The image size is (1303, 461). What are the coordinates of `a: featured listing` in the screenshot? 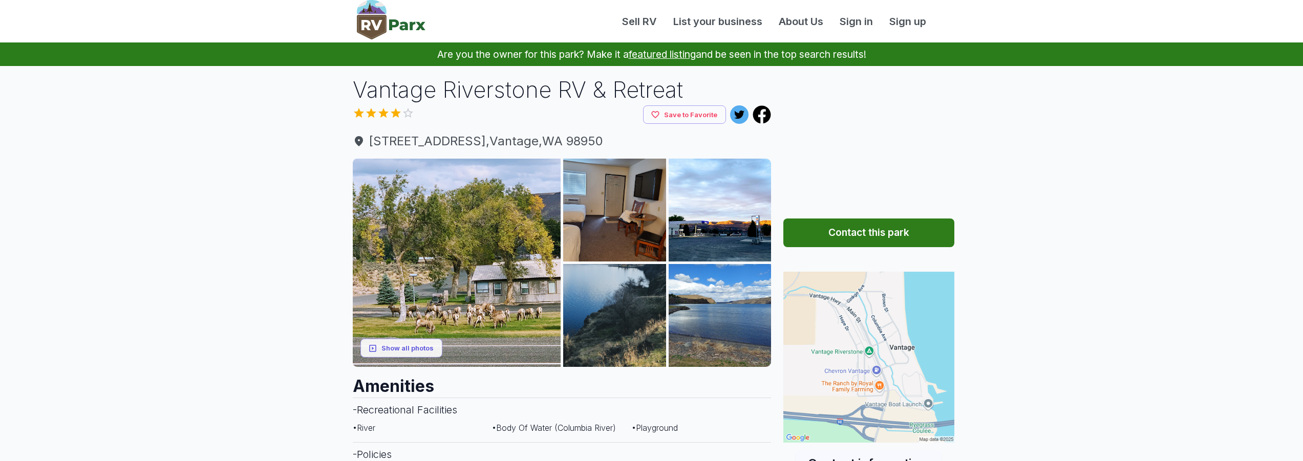 It's located at (662, 54).